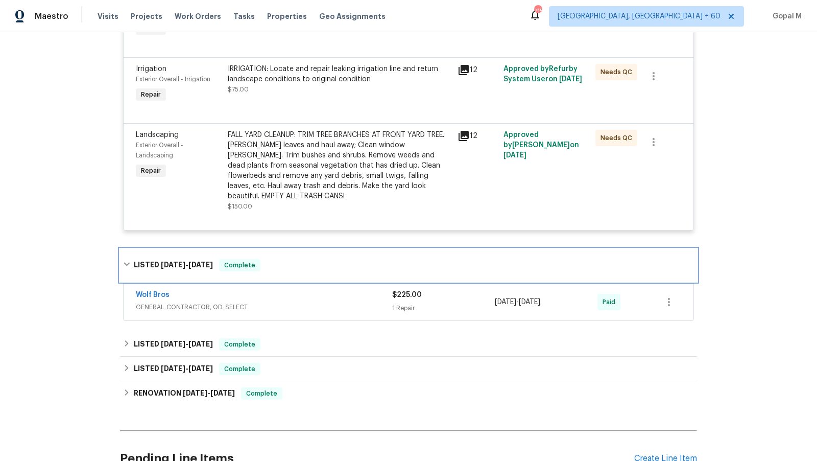 Image resolution: width=817 pixels, height=461 pixels. What do you see at coordinates (151, 69) in the screenshot?
I see `span: Irrigation` at bounding box center [151, 69].